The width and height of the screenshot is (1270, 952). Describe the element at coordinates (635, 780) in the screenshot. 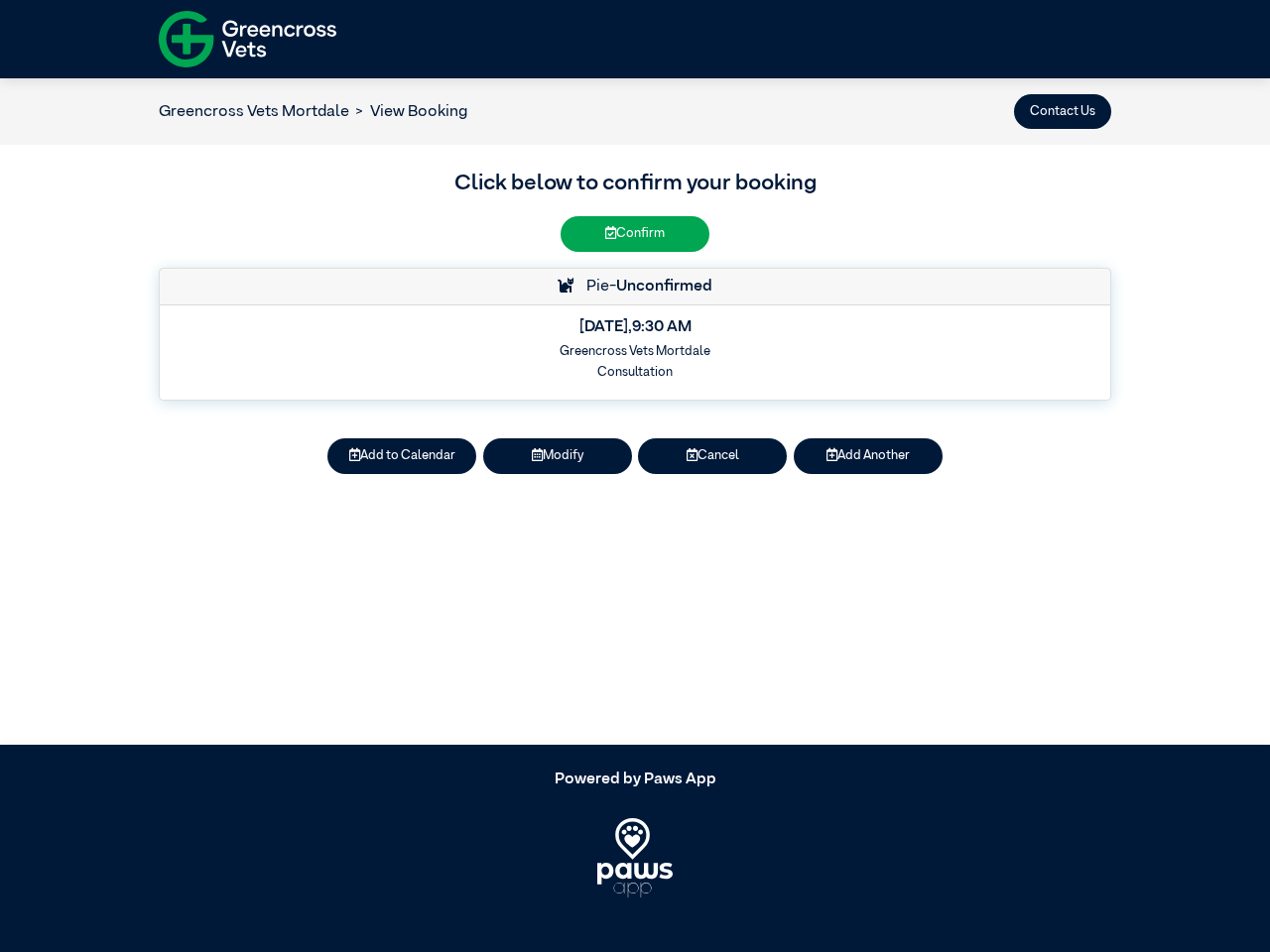

I see `h5: Powered by Paws App` at that location.